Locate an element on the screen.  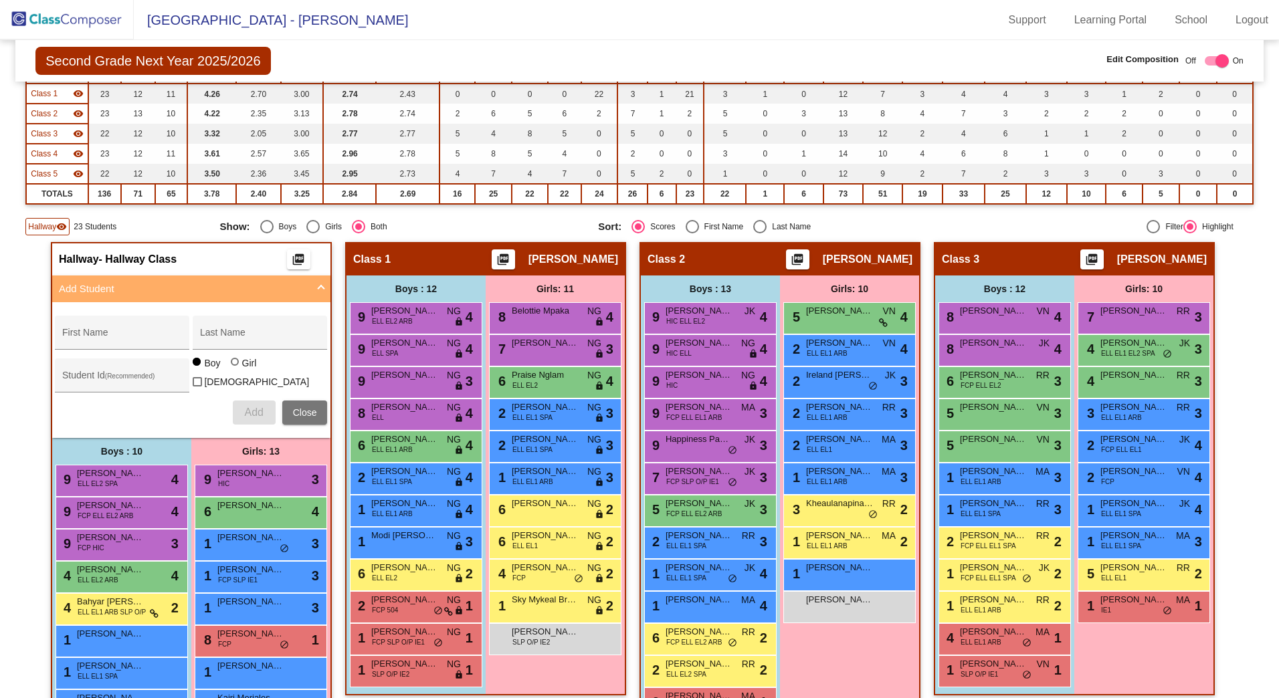
mat-icon: visibility is located at coordinates (78, 134).